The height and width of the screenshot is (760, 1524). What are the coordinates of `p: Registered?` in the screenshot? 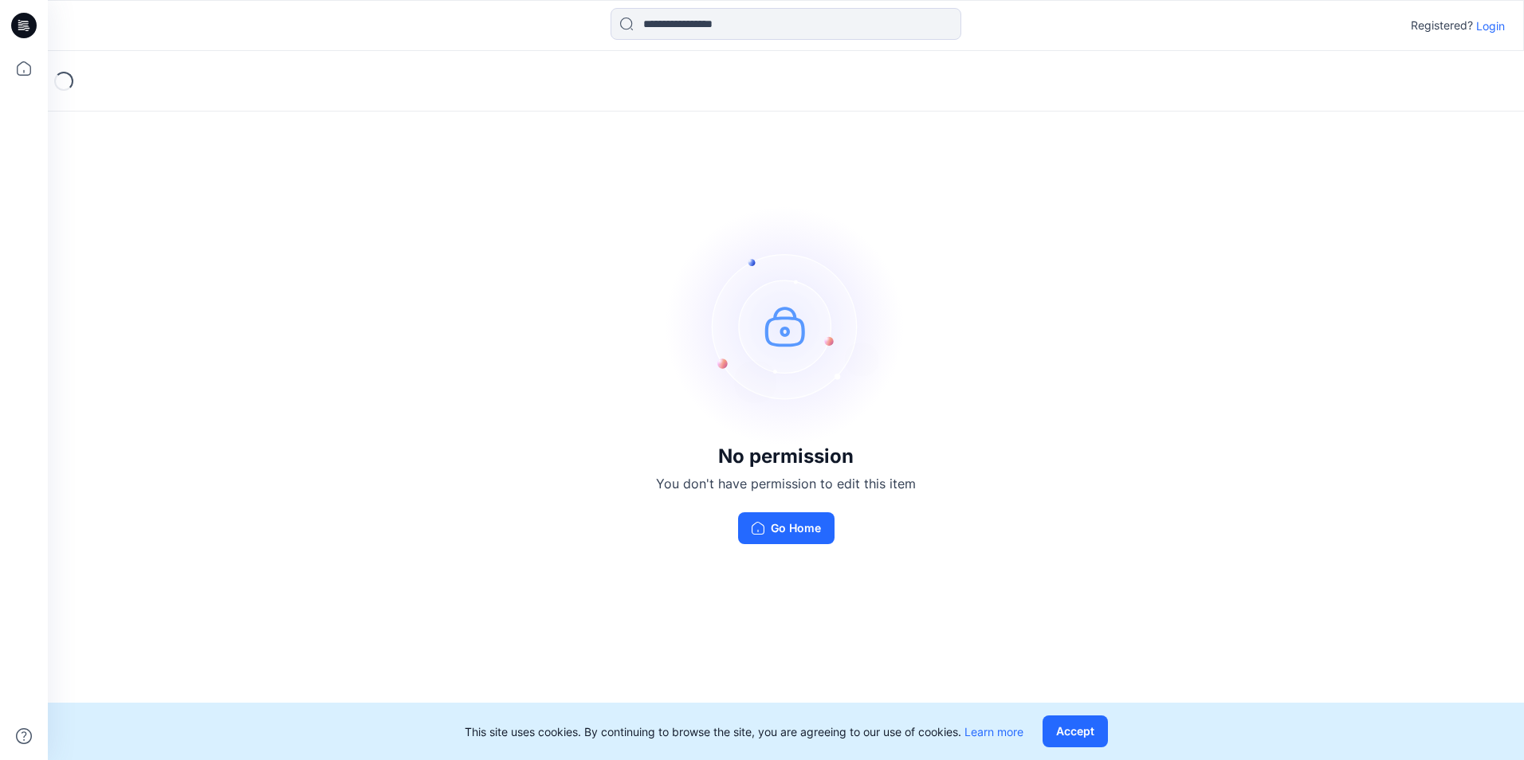 It's located at (1442, 26).